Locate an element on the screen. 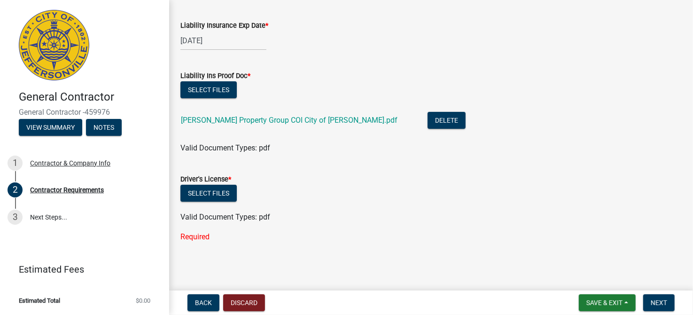 The width and height of the screenshot is (693, 315). input: mm/dd/yyyy is located at coordinates (223, 40).